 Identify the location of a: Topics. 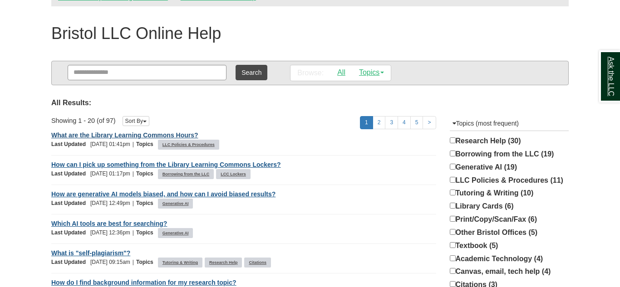
(371, 73).